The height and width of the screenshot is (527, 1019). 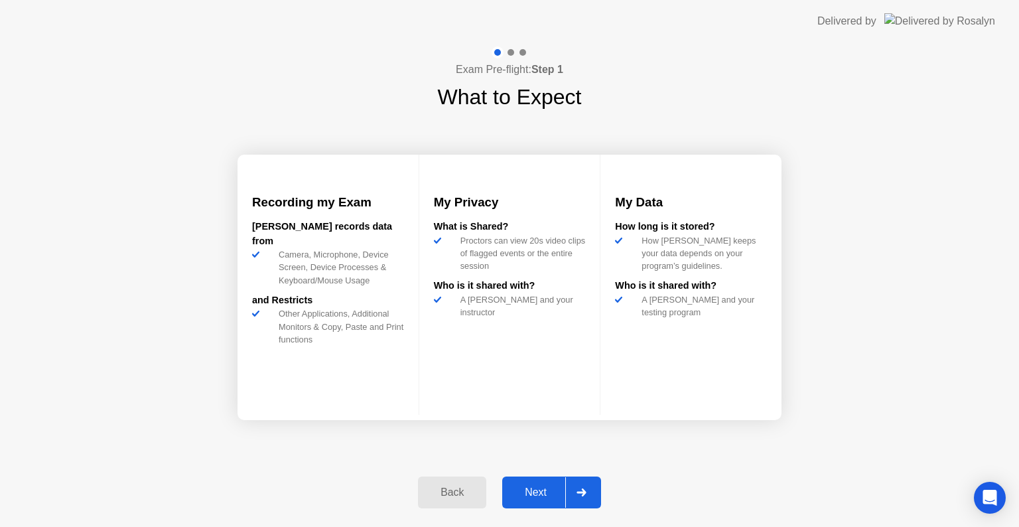 What do you see at coordinates (452, 492) in the screenshot?
I see `button: Back` at bounding box center [452, 492].